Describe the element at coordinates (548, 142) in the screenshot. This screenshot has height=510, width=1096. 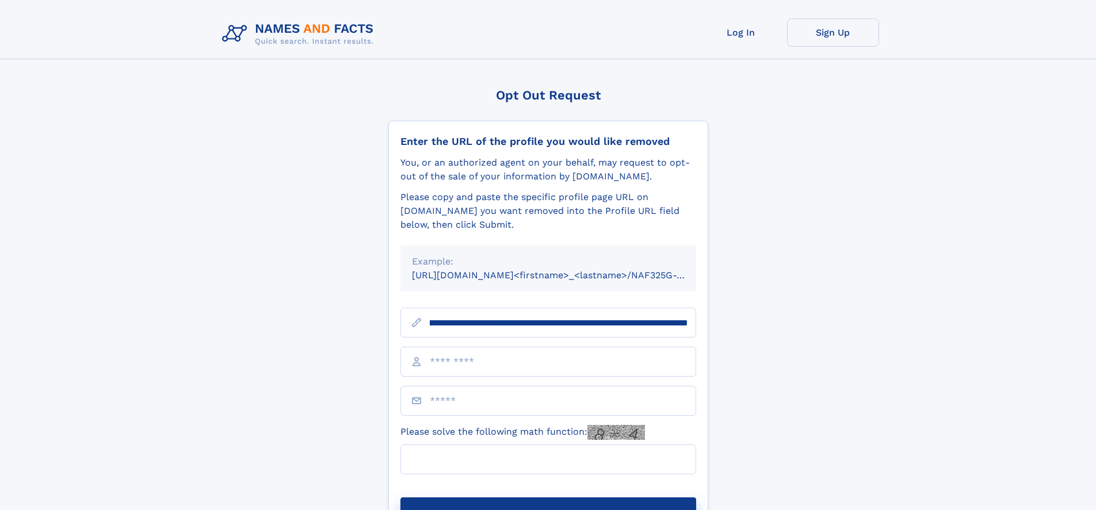
I see `div: Enter the URL of the profile you would like removed` at that location.